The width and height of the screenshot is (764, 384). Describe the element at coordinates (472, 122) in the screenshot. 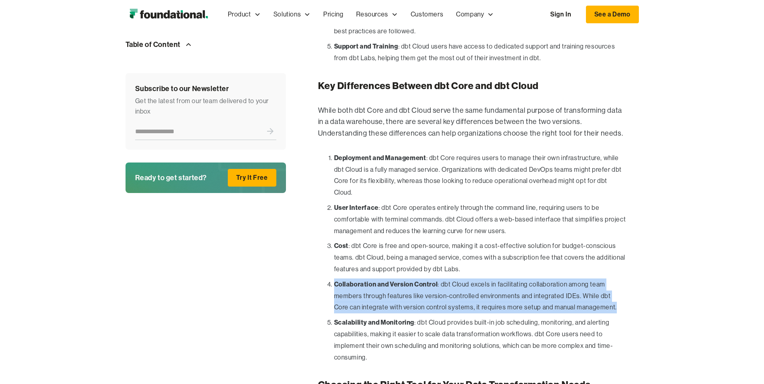

I see `p: While both dbt Core and dbt Cloud serve the same fundamental purpose of transforming data in a da...` at that location.